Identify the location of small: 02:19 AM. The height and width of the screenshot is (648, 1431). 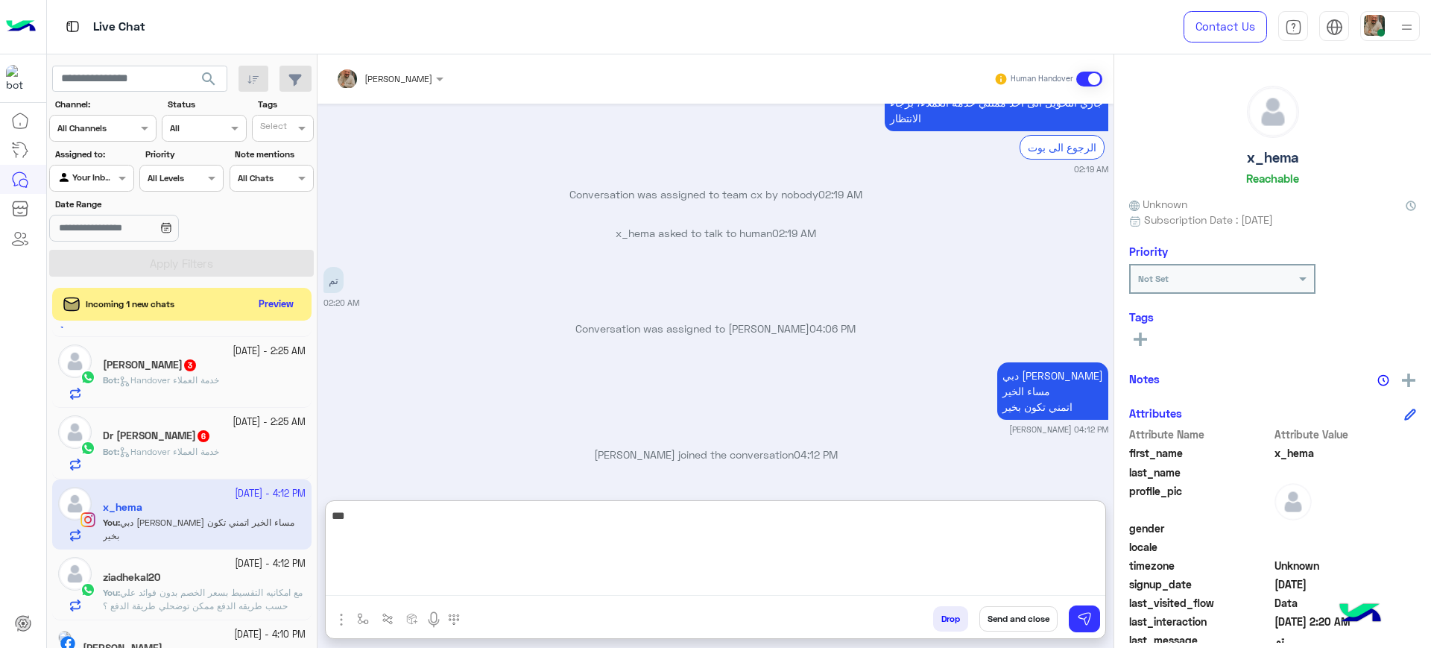
(1091, 169).